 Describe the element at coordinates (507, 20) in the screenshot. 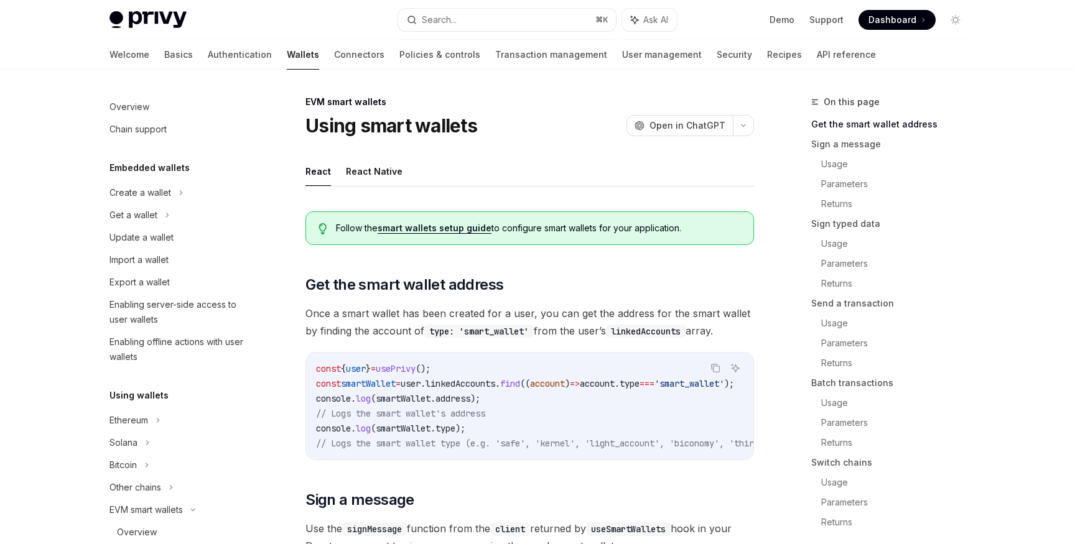

I see `button: Search...⌘K` at that location.